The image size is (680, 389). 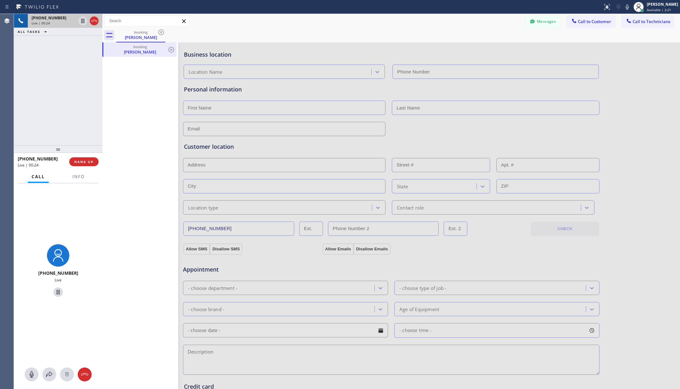 I want to click on input: Search, so click(x=147, y=21).